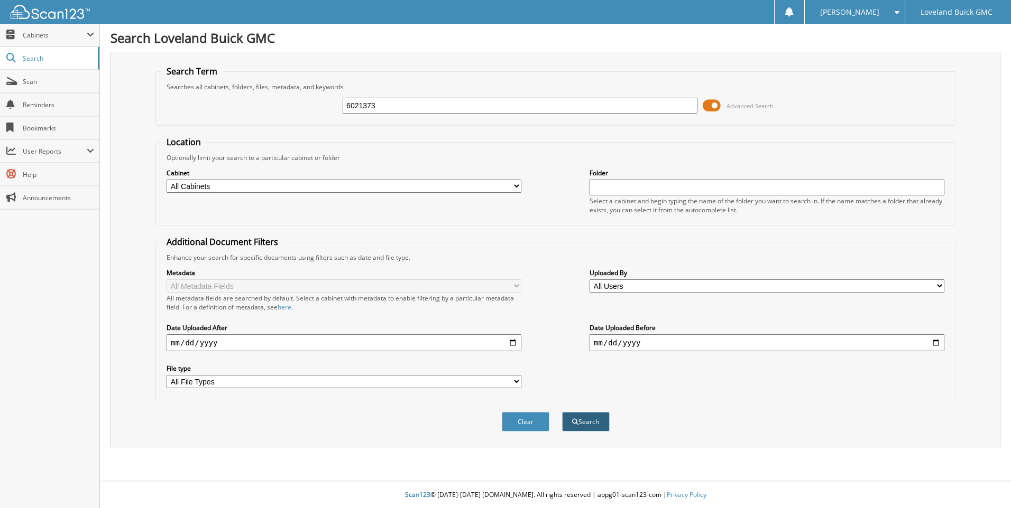  What do you see at coordinates (750, 106) in the screenshot?
I see `span: Advanced Search` at bounding box center [750, 106].